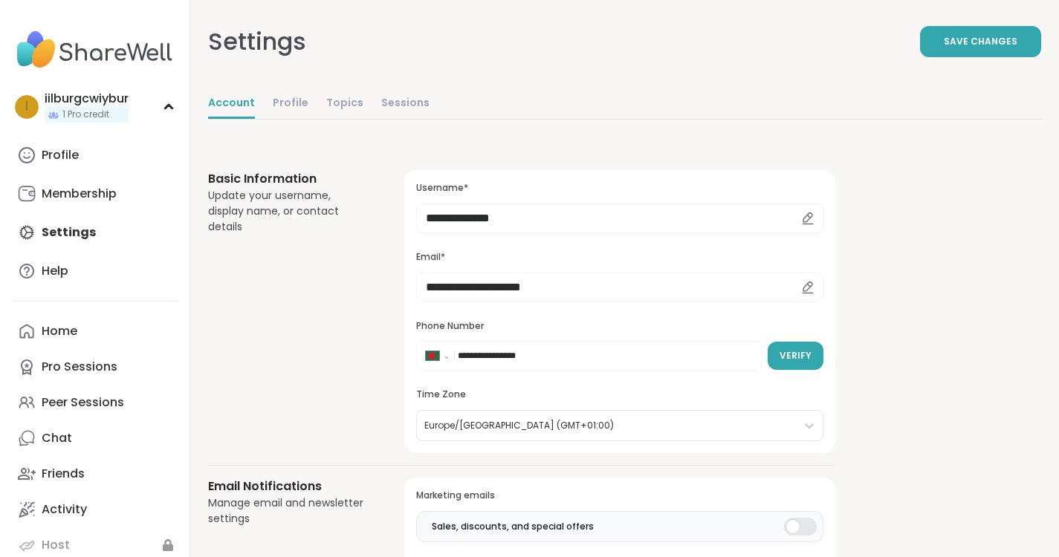  Describe the element at coordinates (60, 155) in the screenshot. I see `div: Profile` at that location.